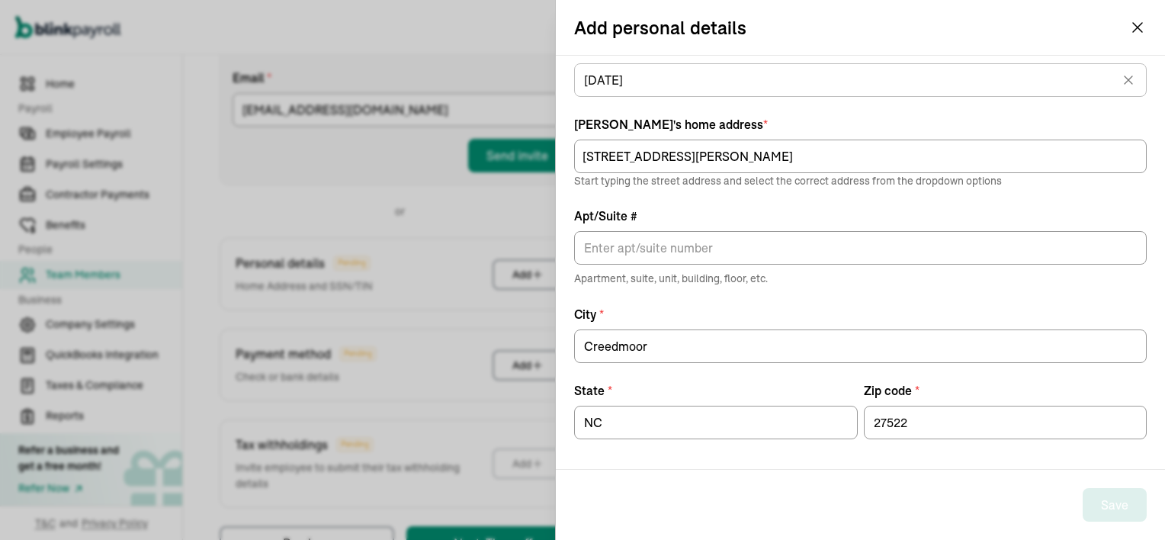  What do you see at coordinates (1114, 505) in the screenshot?
I see `div: Save` at bounding box center [1114, 505].